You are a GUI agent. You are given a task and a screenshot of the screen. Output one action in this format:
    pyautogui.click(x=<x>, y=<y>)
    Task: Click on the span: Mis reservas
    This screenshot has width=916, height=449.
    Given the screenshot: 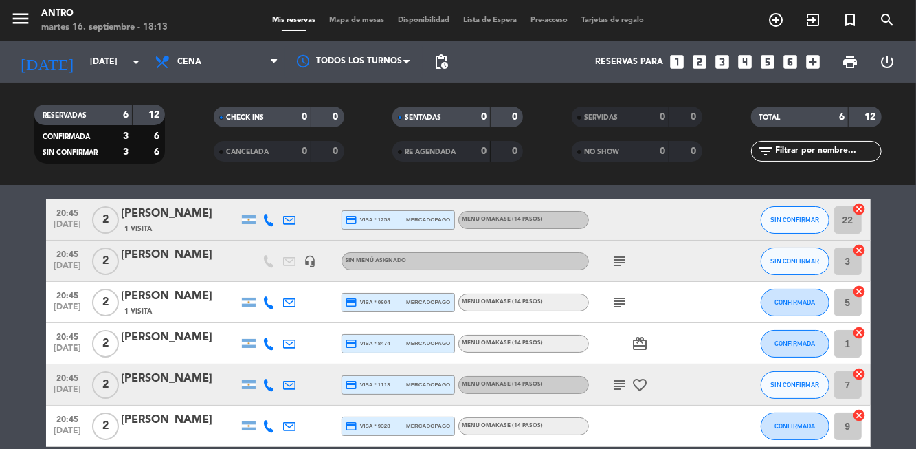 What is the action you would take?
    pyautogui.click(x=293, y=20)
    